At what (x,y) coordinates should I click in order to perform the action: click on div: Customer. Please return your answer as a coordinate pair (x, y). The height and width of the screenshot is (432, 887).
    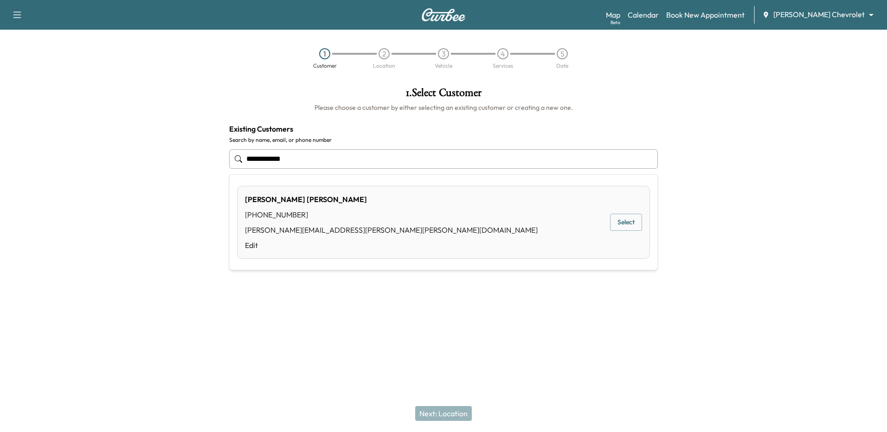
    Looking at the image, I should click on (325, 66).